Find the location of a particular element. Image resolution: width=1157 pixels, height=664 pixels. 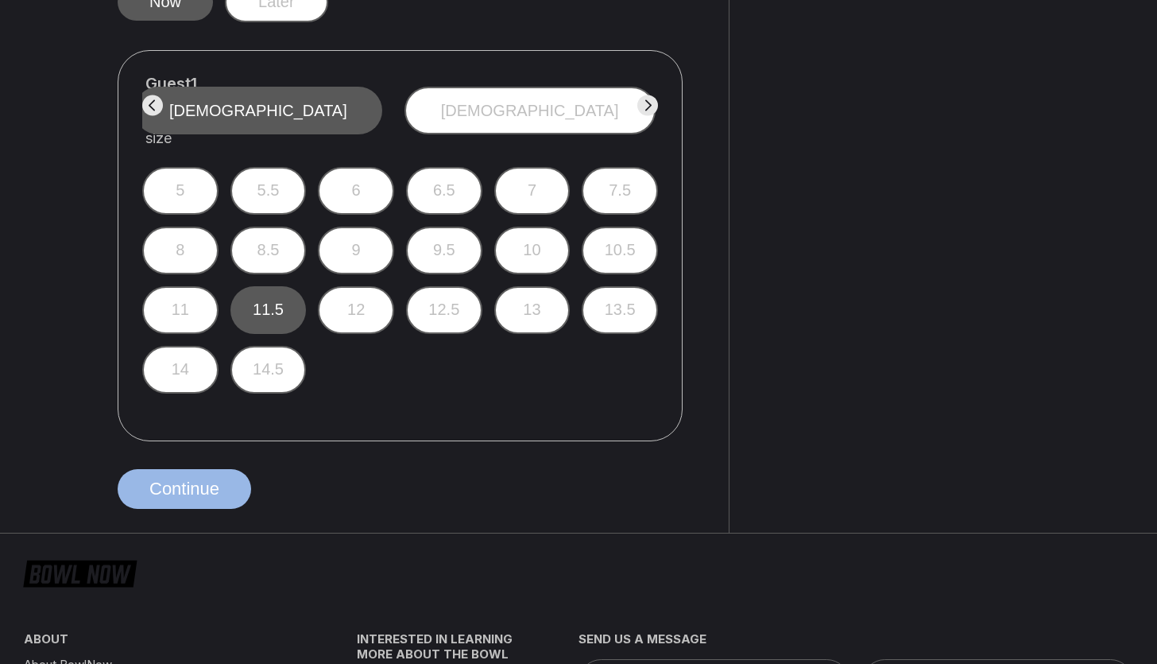

button: 5 is located at coordinates (180, 191).